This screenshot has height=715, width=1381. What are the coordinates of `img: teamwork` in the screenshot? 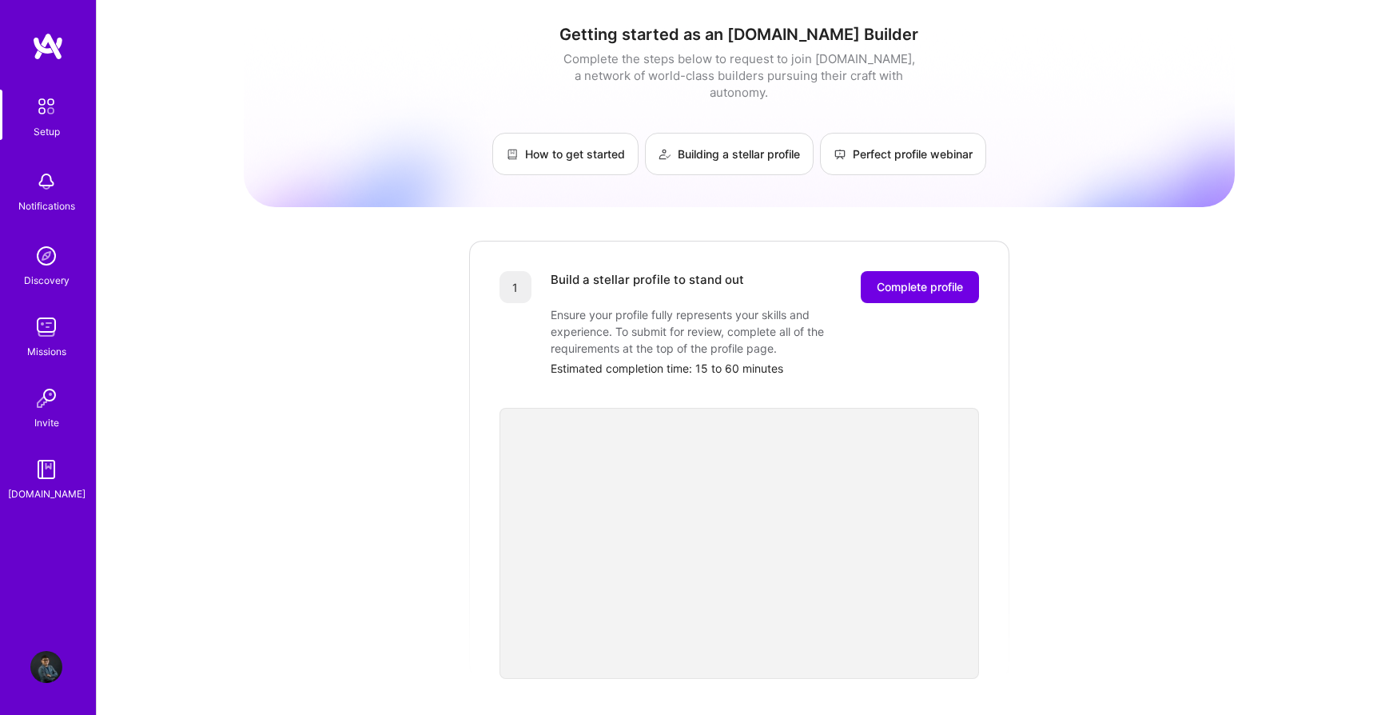 It's located at (46, 327).